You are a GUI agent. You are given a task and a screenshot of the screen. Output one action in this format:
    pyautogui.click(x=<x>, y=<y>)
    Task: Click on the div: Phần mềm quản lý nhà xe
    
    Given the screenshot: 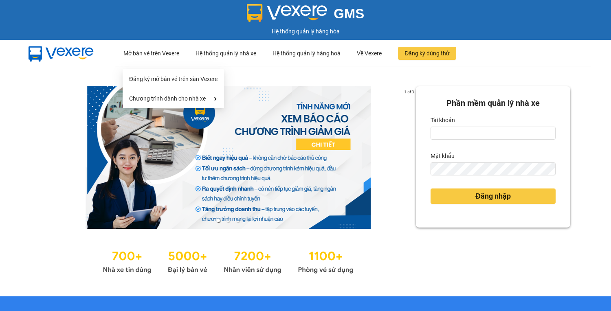 What is the action you would take?
    pyautogui.click(x=493, y=103)
    